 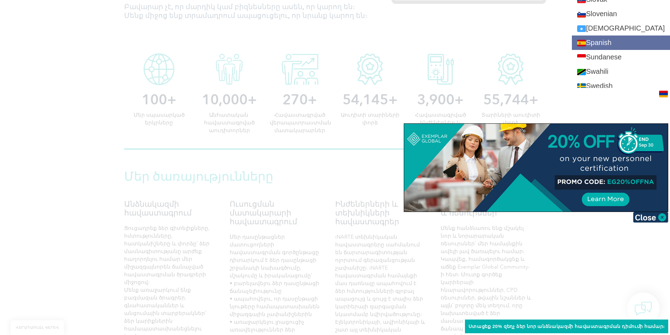 I want to click on img: es, so click(x=581, y=43).